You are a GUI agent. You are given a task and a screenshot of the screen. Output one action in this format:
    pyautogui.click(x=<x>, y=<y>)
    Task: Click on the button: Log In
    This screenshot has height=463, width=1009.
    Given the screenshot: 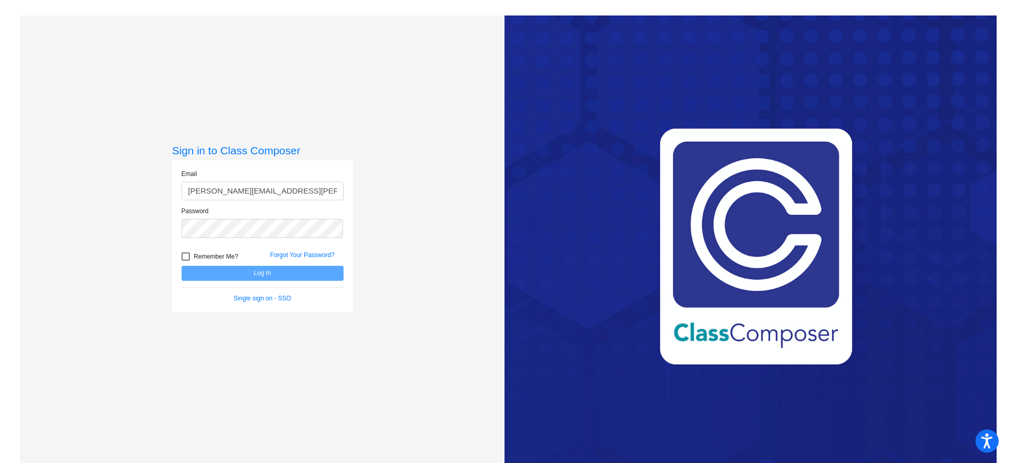 What is the action you would take?
    pyautogui.click(x=263, y=273)
    